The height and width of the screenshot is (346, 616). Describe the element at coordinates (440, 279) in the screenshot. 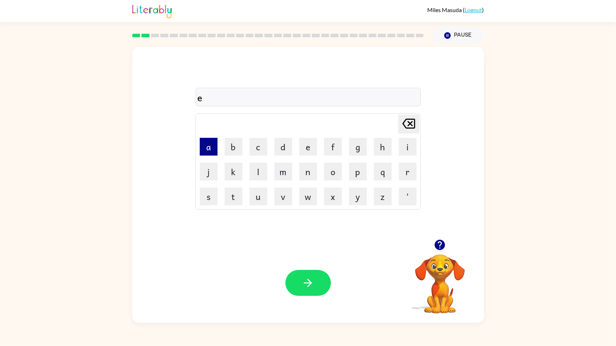

I see `video: Your browser must support playing .mp4 files to use Literably. Please try using another browser.` at that location.